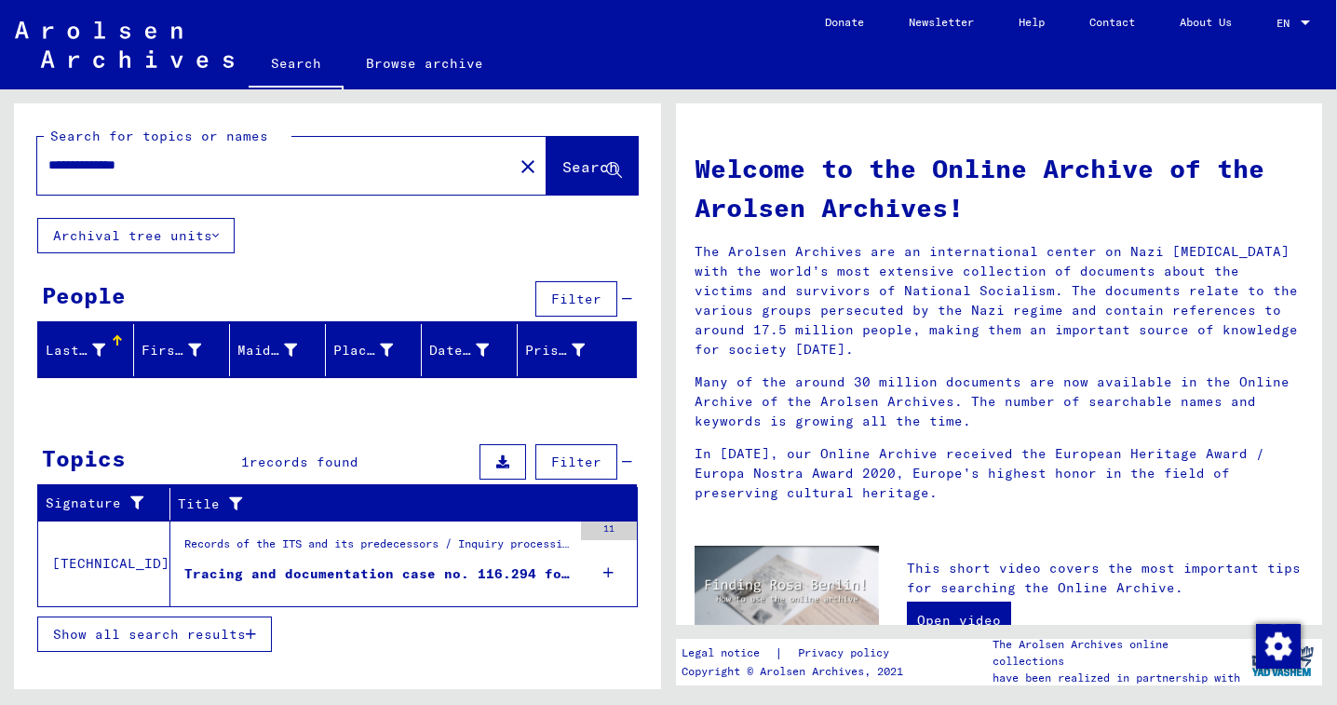 This screenshot has height=705, width=1337. I want to click on mat-header-cell: Last Name, so click(86, 350).